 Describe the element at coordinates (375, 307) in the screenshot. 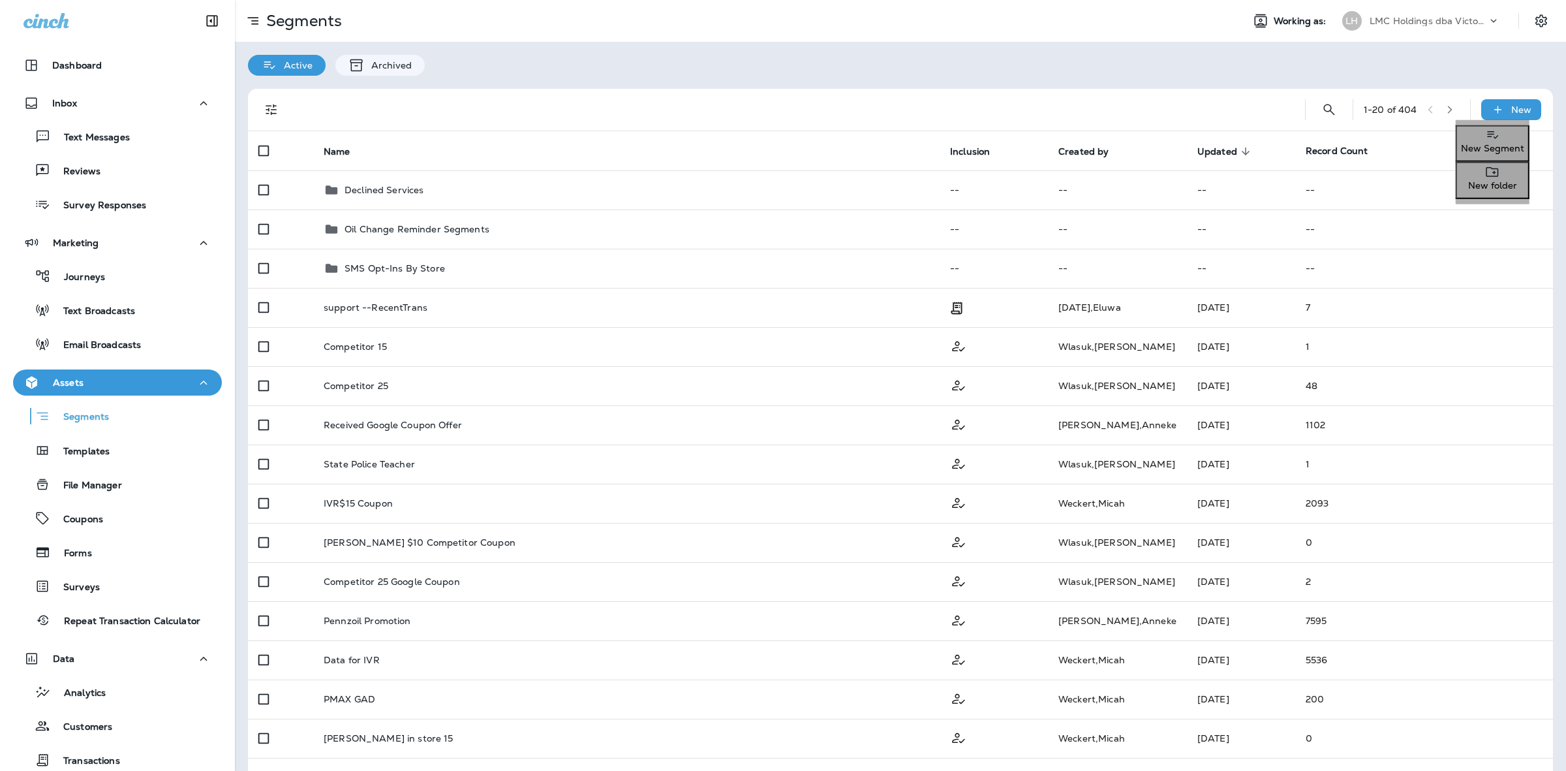

I see `p: support --RecentTrans` at that location.